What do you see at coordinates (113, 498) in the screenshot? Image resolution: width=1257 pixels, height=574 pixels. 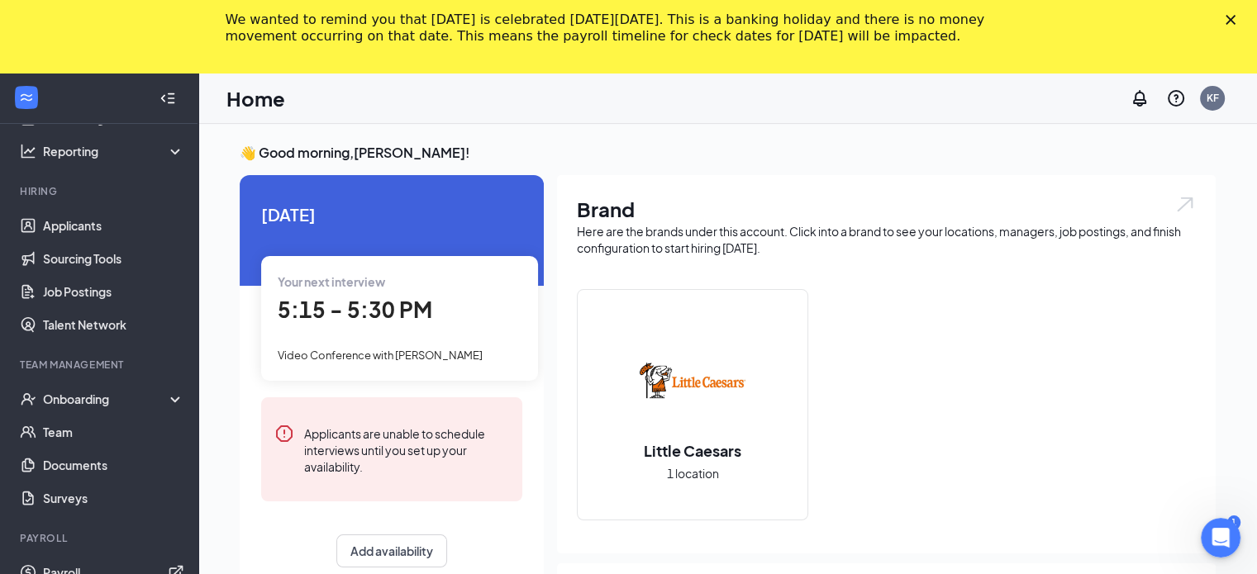 I see `a: Surveys` at bounding box center [113, 498].